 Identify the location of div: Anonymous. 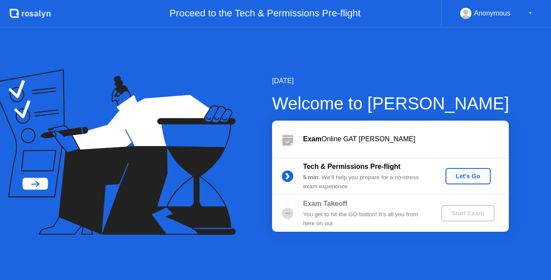
(492, 13).